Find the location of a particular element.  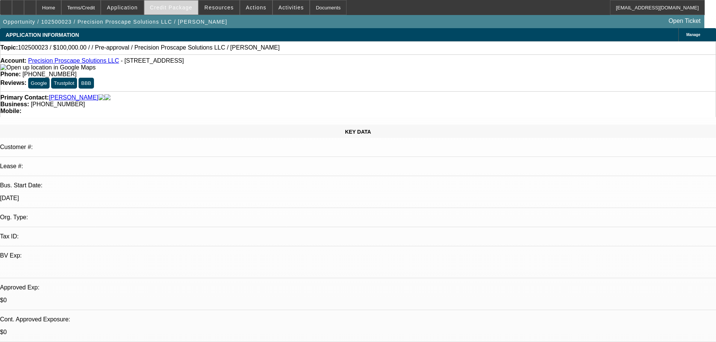

span: Credit Package is located at coordinates (171, 8).